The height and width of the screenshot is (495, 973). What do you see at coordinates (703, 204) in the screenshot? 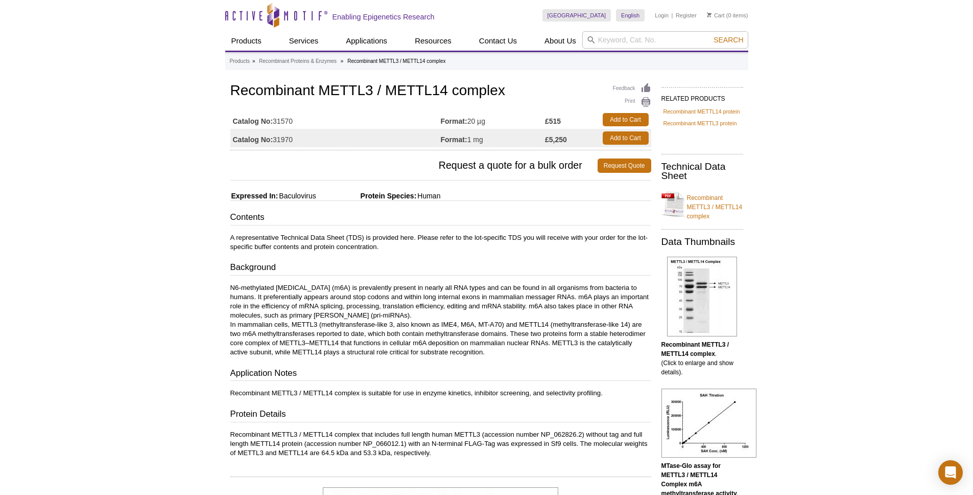
I see `a: Recombinant METTL3 / METTL14 complex` at bounding box center [703, 204].